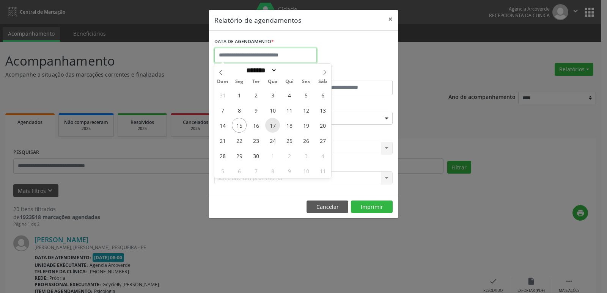 This screenshot has height=293, width=607. What do you see at coordinates (256, 110) in the screenshot?
I see `span: Setembro 9, 2025` at bounding box center [256, 110].